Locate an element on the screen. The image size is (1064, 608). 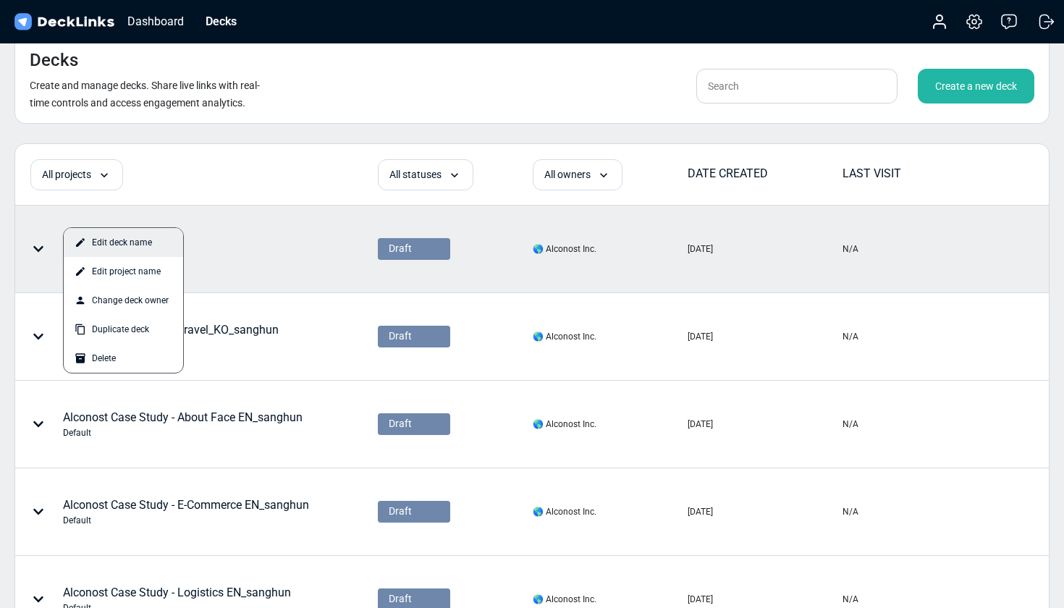
div: Duplicate deck is located at coordinates (123, 329).